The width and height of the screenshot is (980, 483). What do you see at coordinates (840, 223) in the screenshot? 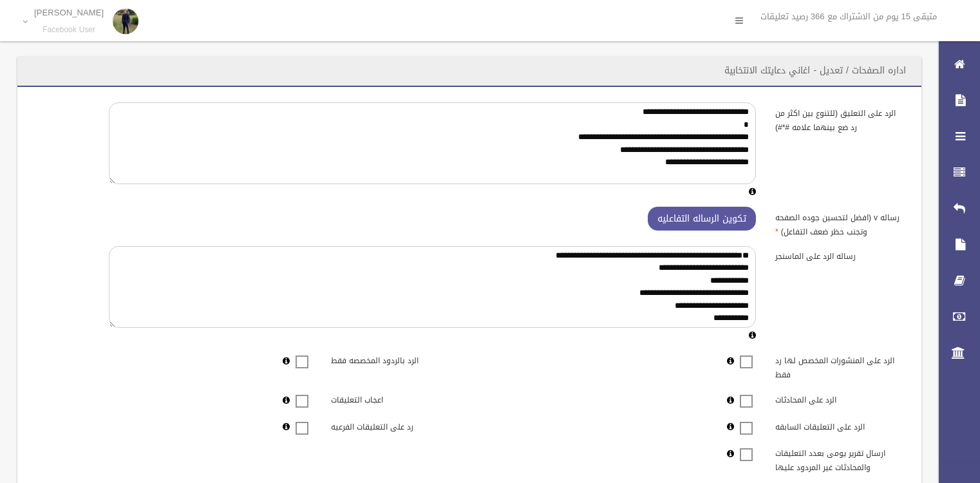
I see `label: رساله v (افضل لتحسين جوده الصفحه وتجنب حظر ضعف التفاعل)` at bounding box center [840, 223].